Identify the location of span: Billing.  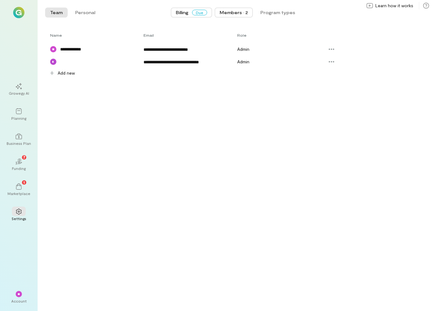
(182, 13).